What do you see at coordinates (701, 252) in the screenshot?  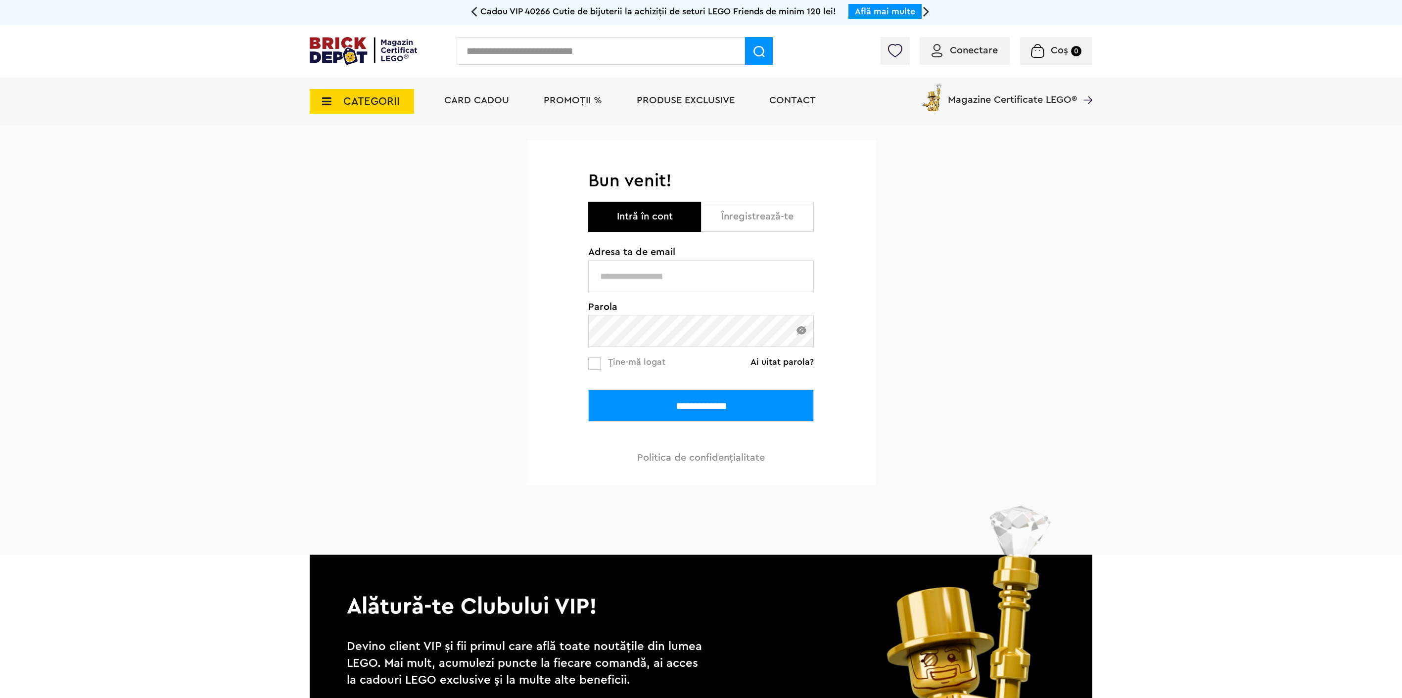 I see `span: Adresa ta de email` at bounding box center [701, 252].